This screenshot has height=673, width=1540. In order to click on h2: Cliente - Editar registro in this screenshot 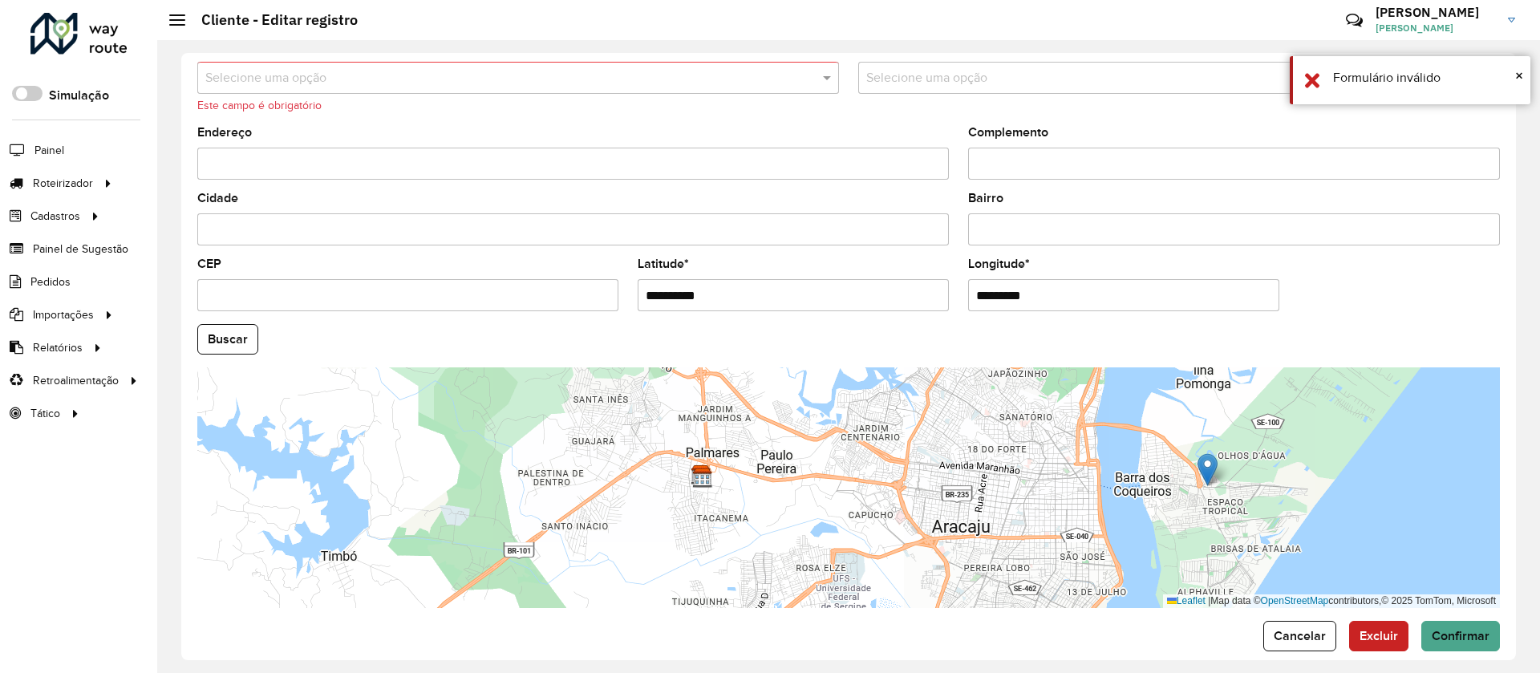, I will do `click(271, 20)`.